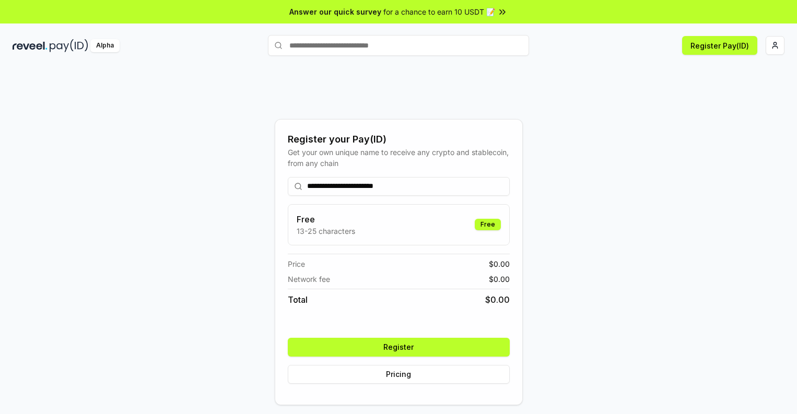 The width and height of the screenshot is (797, 414). What do you see at coordinates (326, 219) in the screenshot?
I see `h3: Free` at bounding box center [326, 219].